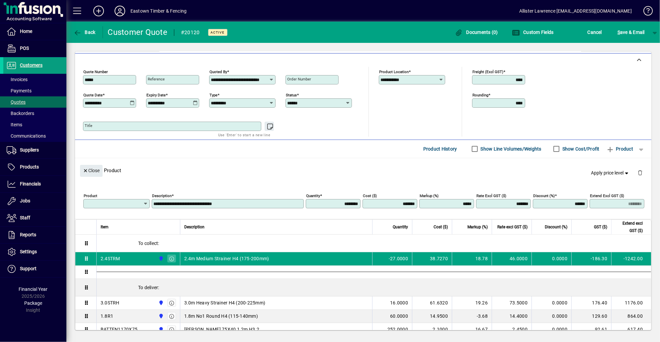 The image size is (660, 342). I want to click on span: Active, so click(218, 32).